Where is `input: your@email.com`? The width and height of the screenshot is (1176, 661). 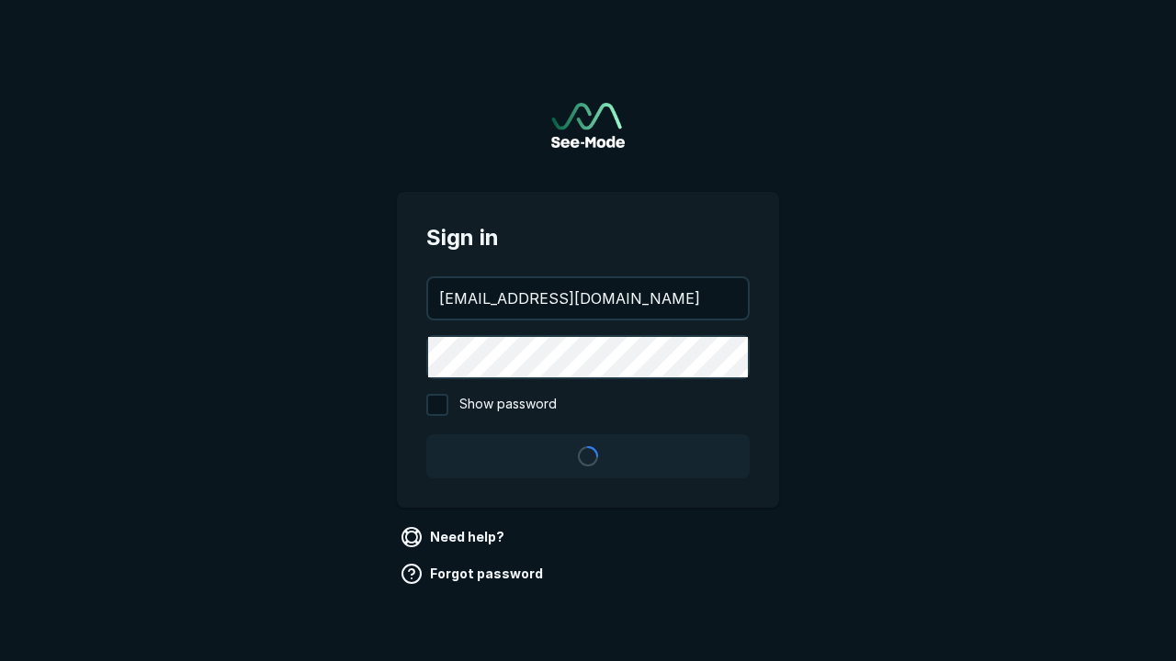
input: your@email.com is located at coordinates (588, 298).